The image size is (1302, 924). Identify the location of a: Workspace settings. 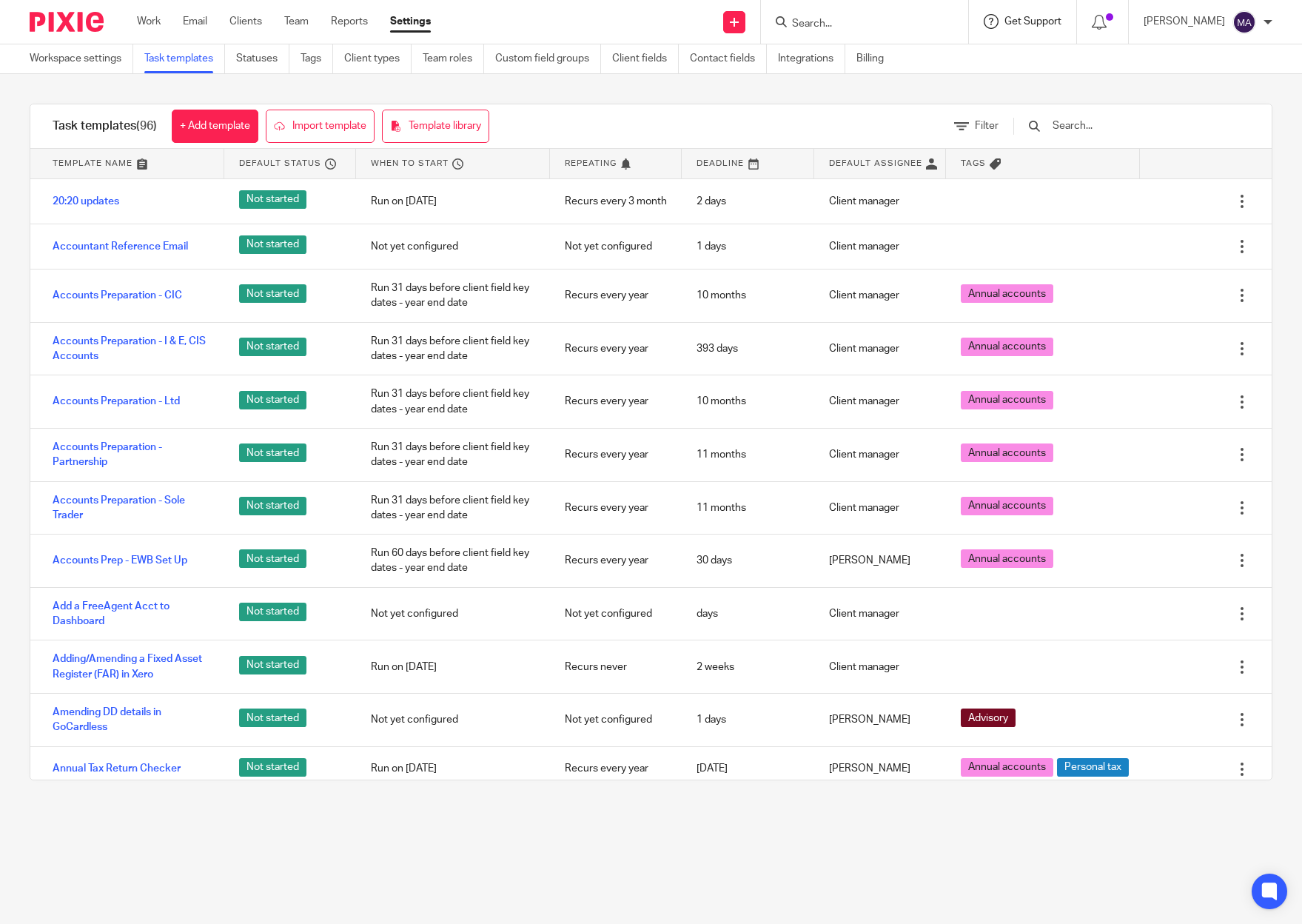
(82, 58).